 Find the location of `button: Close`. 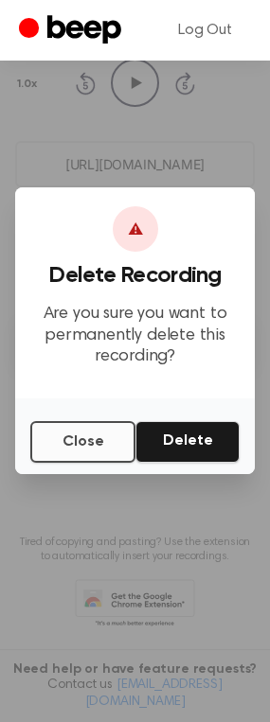

button: Close is located at coordinates (82, 442).